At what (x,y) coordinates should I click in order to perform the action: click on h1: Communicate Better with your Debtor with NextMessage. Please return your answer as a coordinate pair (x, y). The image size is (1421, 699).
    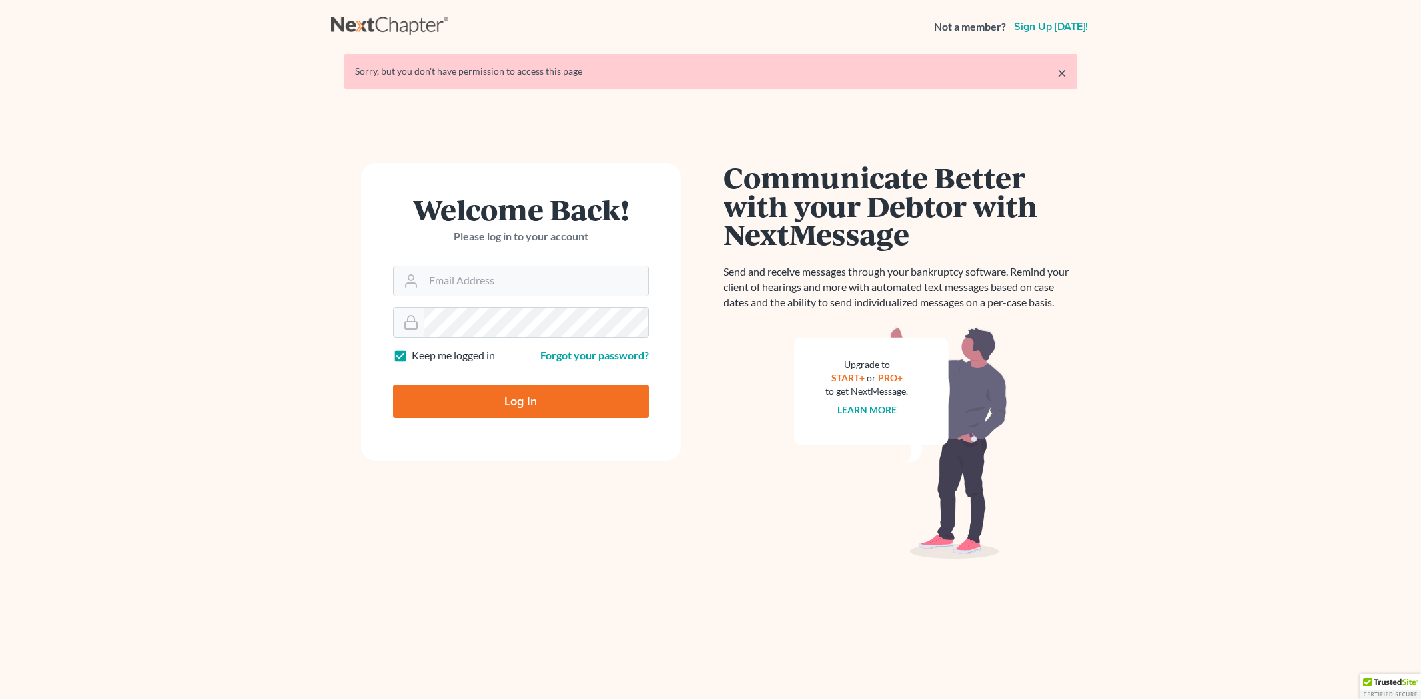
    Looking at the image, I should click on (900, 206).